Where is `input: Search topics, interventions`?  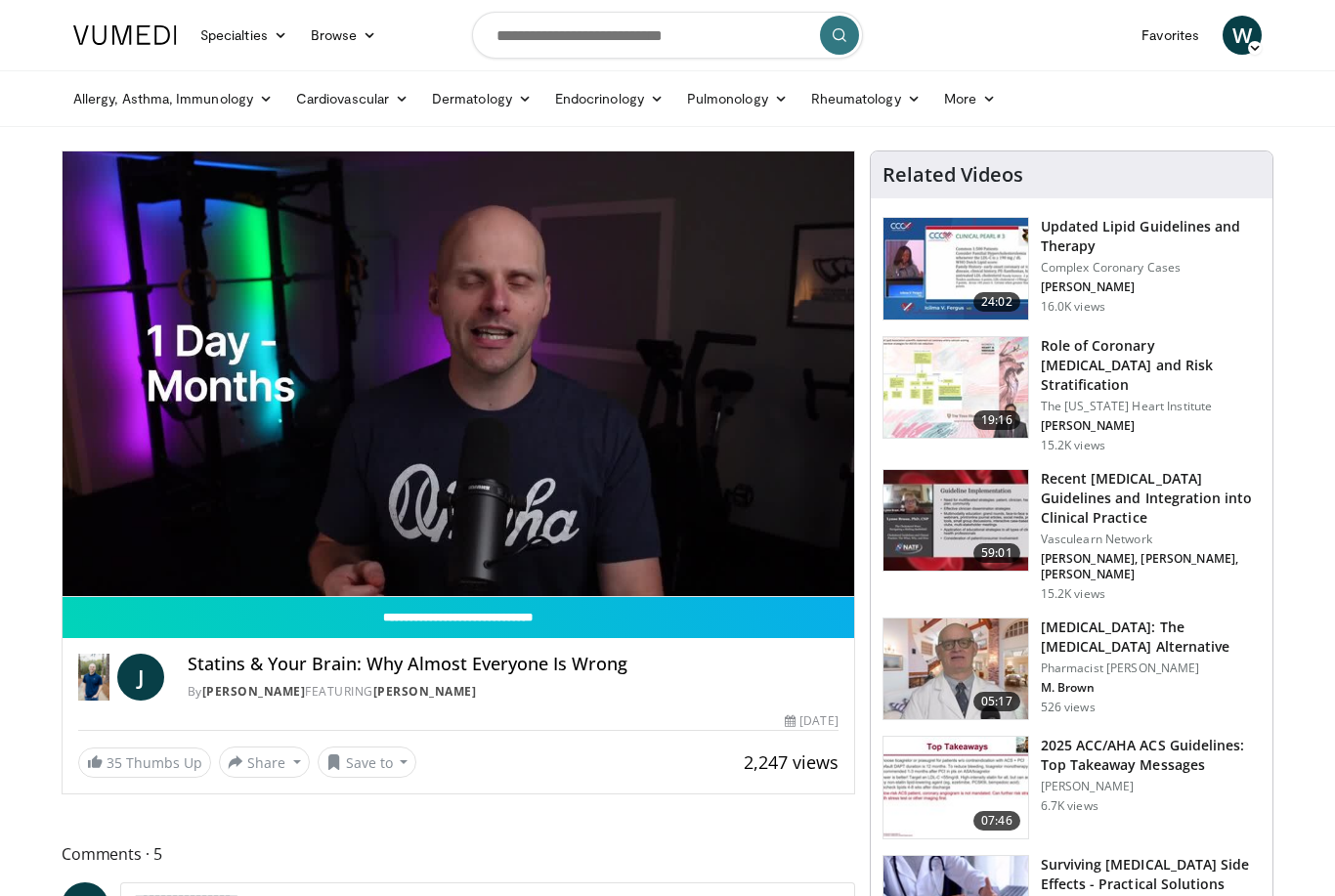
input: Search topics, interventions is located at coordinates (668, 36).